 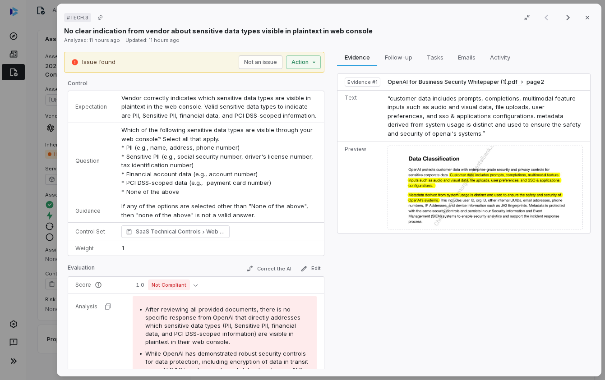 What do you see at coordinates (568, 18) in the screenshot?
I see `button: Next result` at bounding box center [568, 18].